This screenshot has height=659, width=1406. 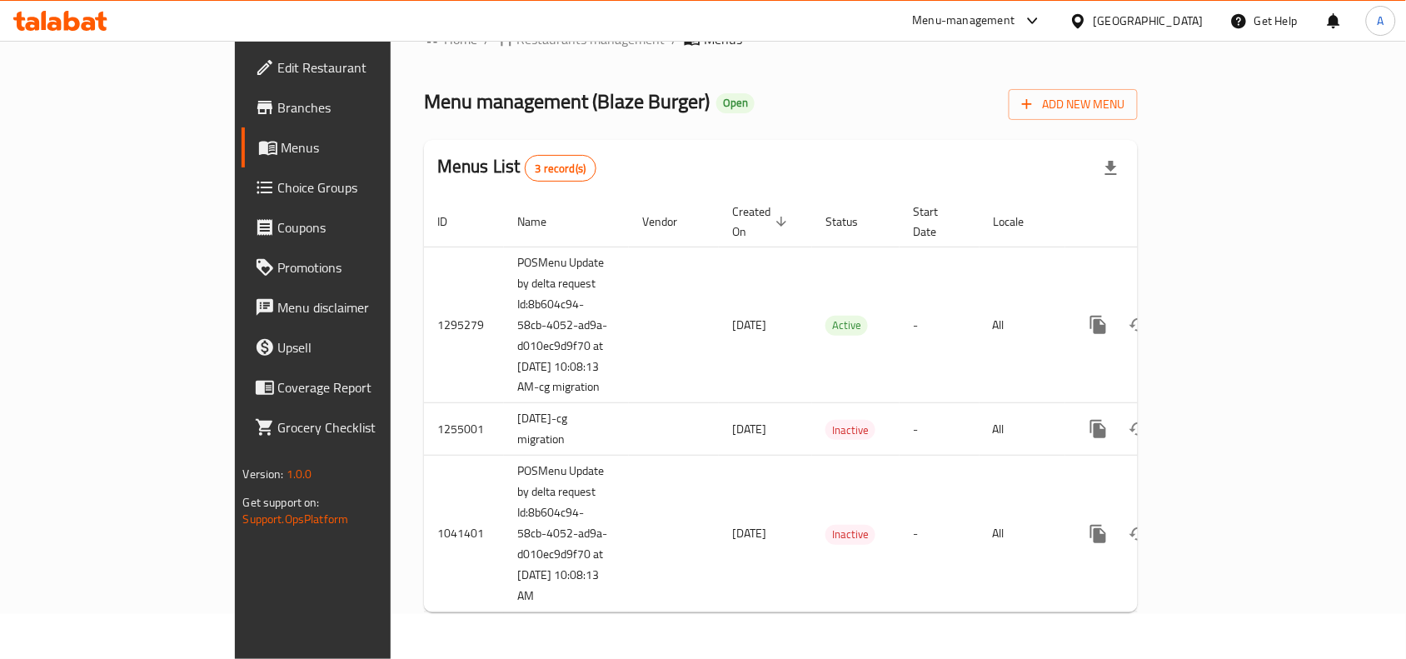 What do you see at coordinates (356, 427) in the screenshot?
I see `a: Grocery Checklist` at bounding box center [356, 427].